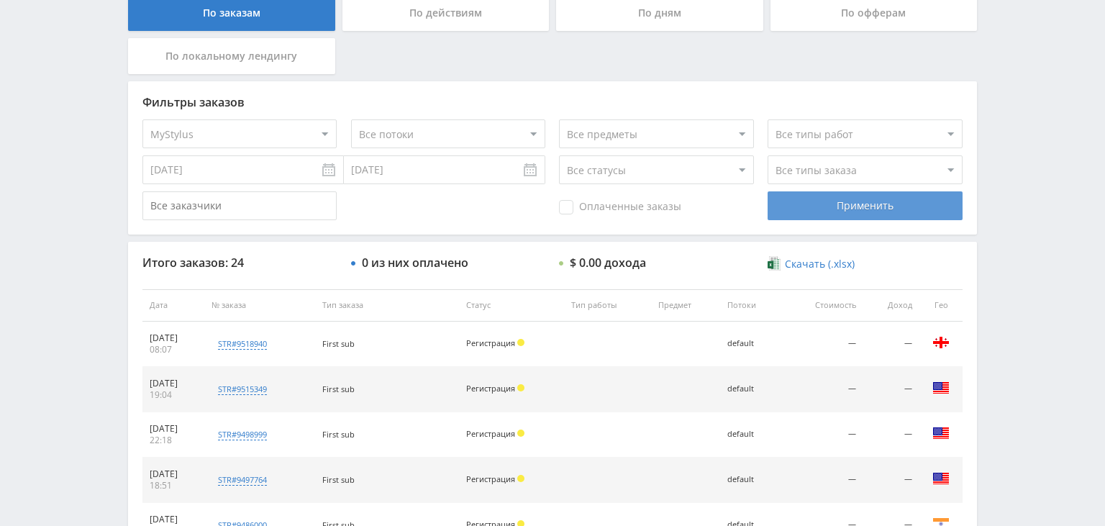 The image size is (1105, 526). Describe the element at coordinates (242, 480) in the screenshot. I see `div: str#9497764` at that location.